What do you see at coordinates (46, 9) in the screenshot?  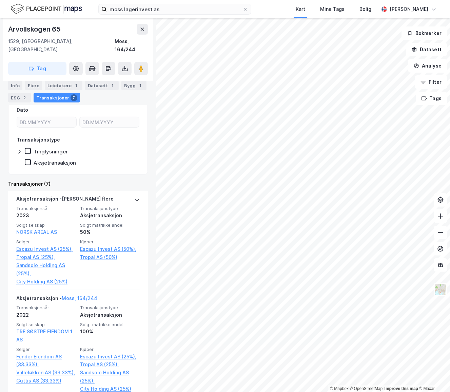 I see `img: logo.f888ab2527a4732fd821a326f86c7f29.svg` at bounding box center [46, 9].